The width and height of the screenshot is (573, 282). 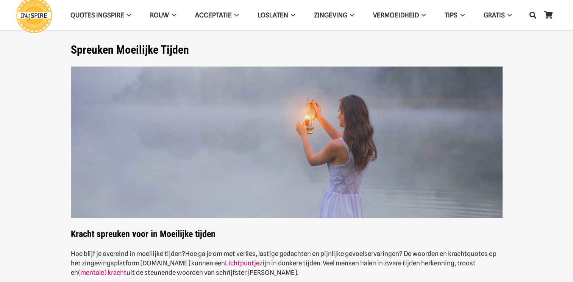 What do you see at coordinates (451, 15) in the screenshot?
I see `span: TIPS` at bounding box center [451, 15].